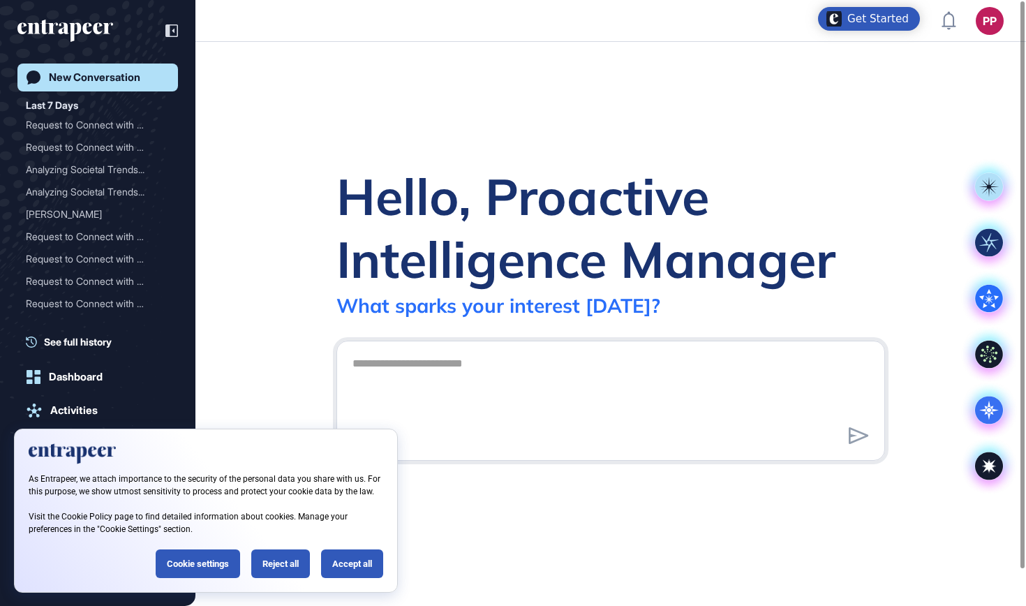 The height and width of the screenshot is (606, 1026). Describe the element at coordinates (52, 105) in the screenshot. I see `div: Last 7 Days` at that location.